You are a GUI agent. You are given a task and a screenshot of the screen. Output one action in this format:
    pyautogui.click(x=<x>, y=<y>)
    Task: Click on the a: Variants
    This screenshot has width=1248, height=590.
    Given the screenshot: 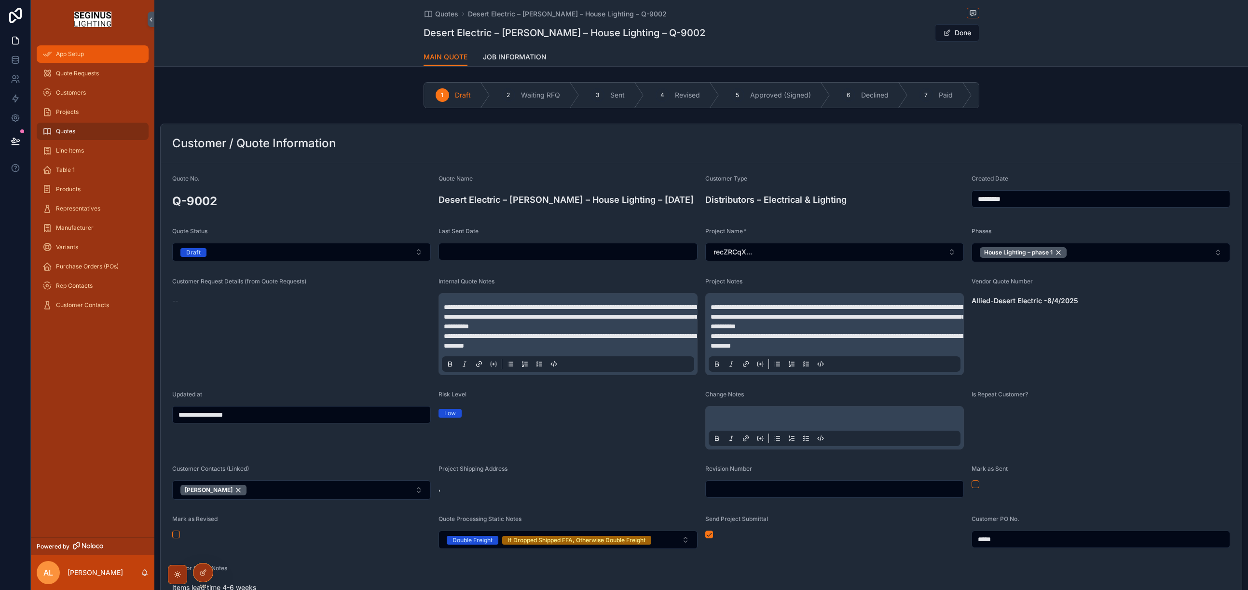 What is the action you would take?
    pyautogui.click(x=93, y=247)
    